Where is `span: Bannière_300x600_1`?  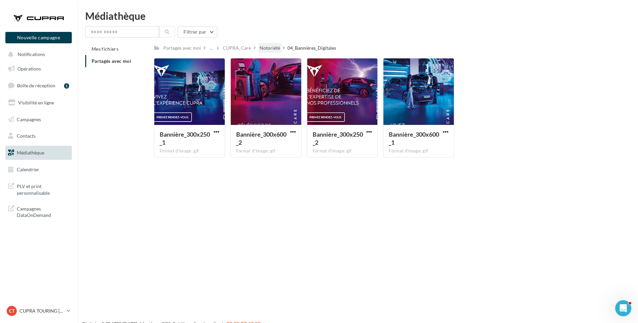
span: Bannière_300x600_1 is located at coordinates (414, 138).